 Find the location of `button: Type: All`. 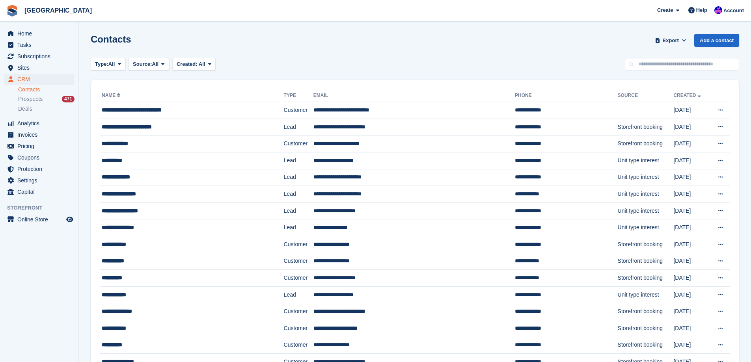

button: Type: All is located at coordinates (108, 64).